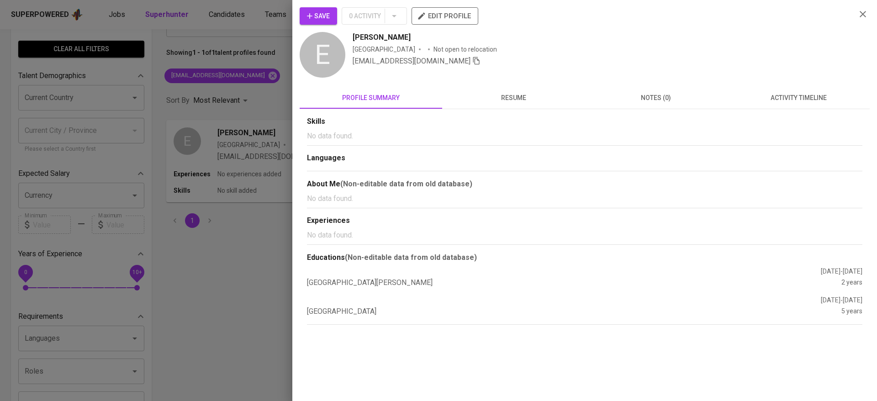 This screenshot has height=401, width=877. I want to click on div: About Me, so click(585, 184).